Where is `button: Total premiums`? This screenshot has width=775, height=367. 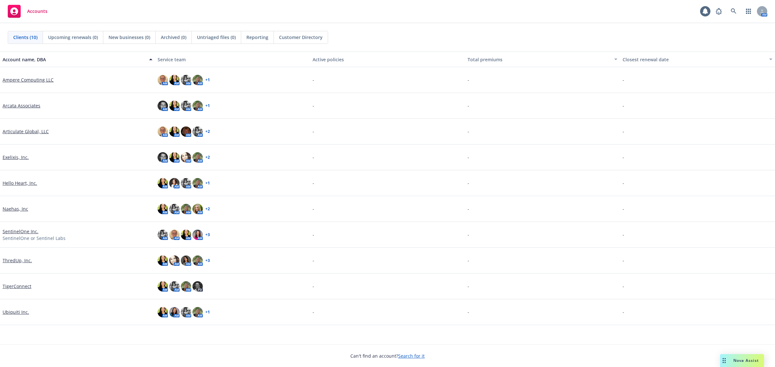
button: Total premiums is located at coordinates (542, 59).